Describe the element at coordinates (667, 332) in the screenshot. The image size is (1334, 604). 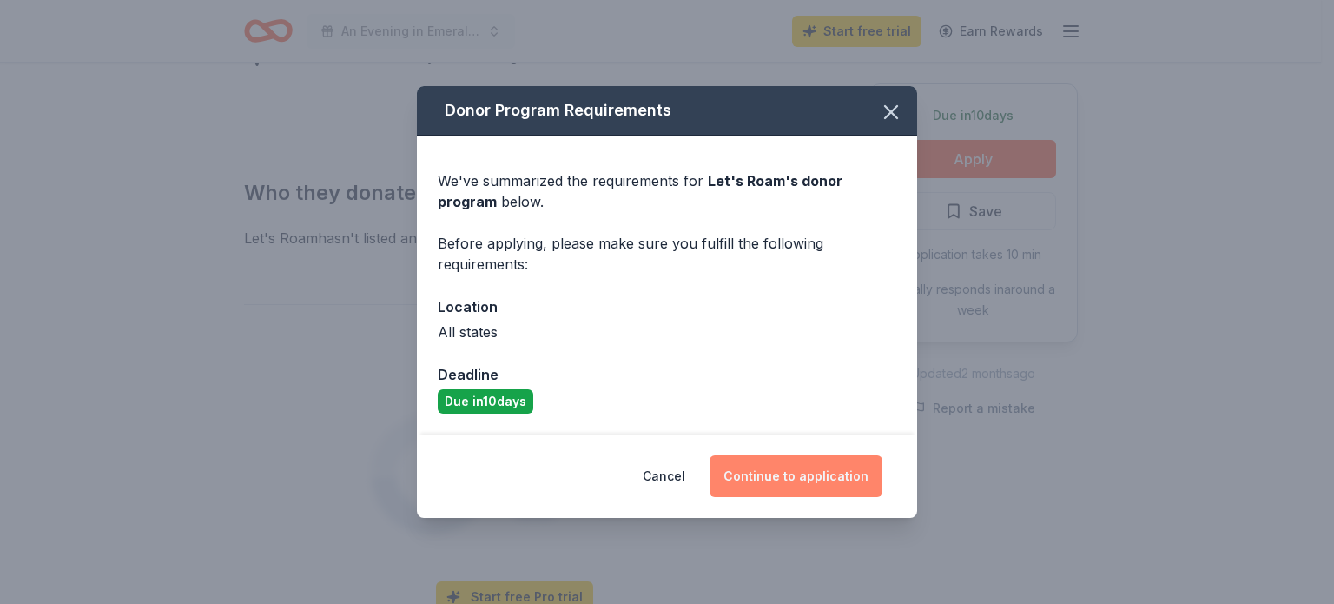
I see `div: All states` at that location.